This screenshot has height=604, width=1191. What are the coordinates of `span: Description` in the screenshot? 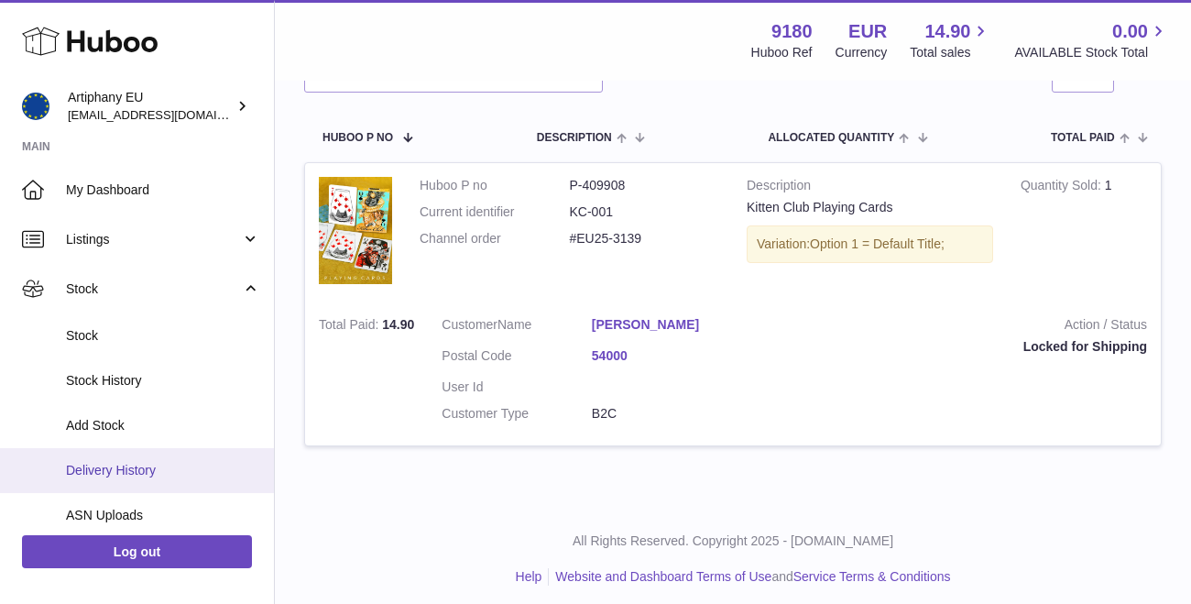 It's located at (574, 137).